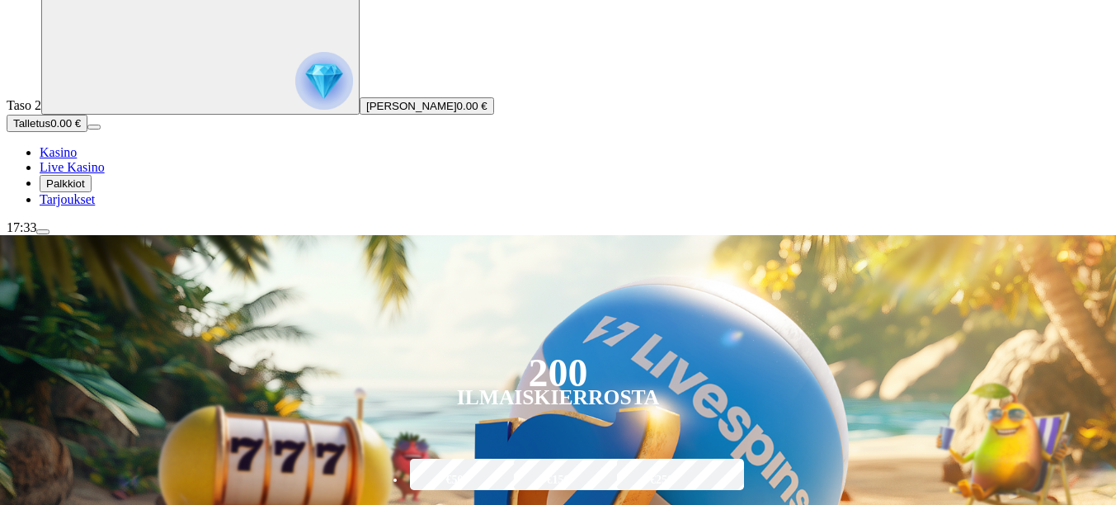  Describe the element at coordinates (558, 398) in the screenshot. I see `div: Ilmaiskierrosta` at that location.